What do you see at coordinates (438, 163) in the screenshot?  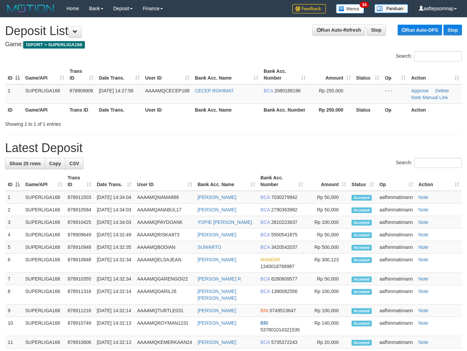 I see `input: Search:` at bounding box center [438, 163].